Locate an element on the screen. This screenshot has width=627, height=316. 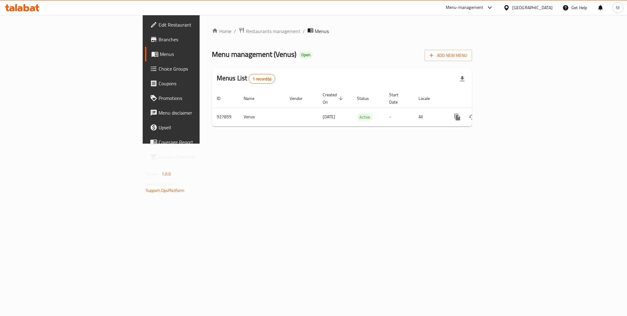
div: Export file is located at coordinates (462, 79).